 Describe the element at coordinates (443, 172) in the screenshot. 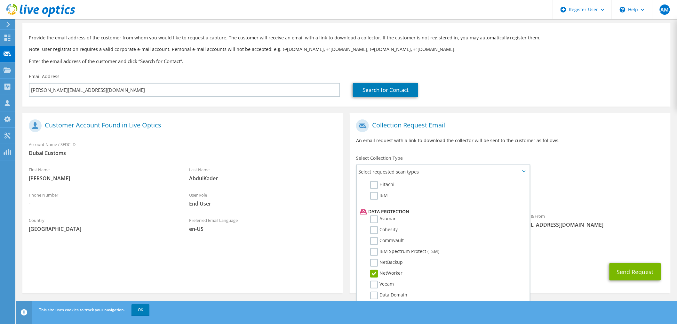

I see `span: Select requested scan types` at that location.